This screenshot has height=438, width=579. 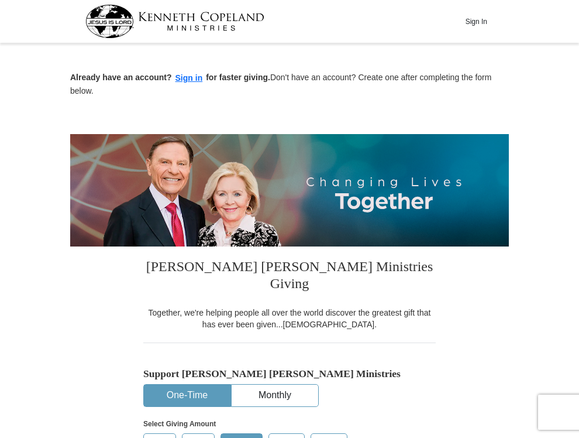 What do you see at coordinates (170, 77) in the screenshot?
I see `strong: Already have an account? for faster giving.` at bounding box center [170, 77].